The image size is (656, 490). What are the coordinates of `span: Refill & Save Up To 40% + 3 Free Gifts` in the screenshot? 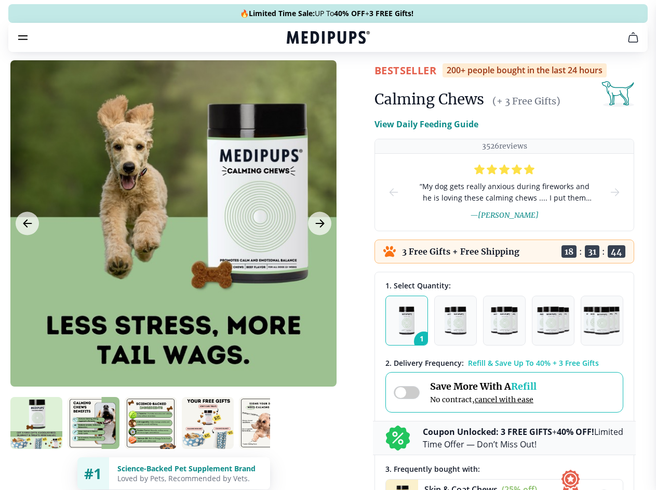 It's located at (534, 363).